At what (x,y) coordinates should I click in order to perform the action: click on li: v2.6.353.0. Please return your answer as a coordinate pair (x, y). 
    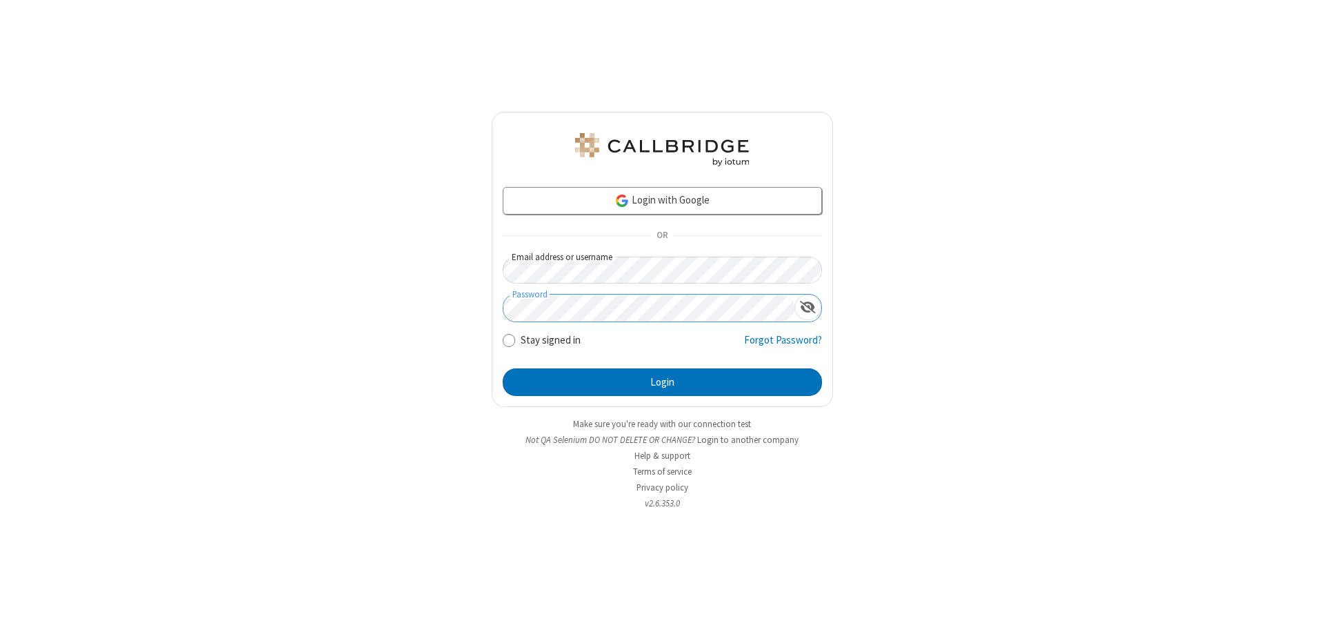
    Looking at the image, I should click on (662, 503).